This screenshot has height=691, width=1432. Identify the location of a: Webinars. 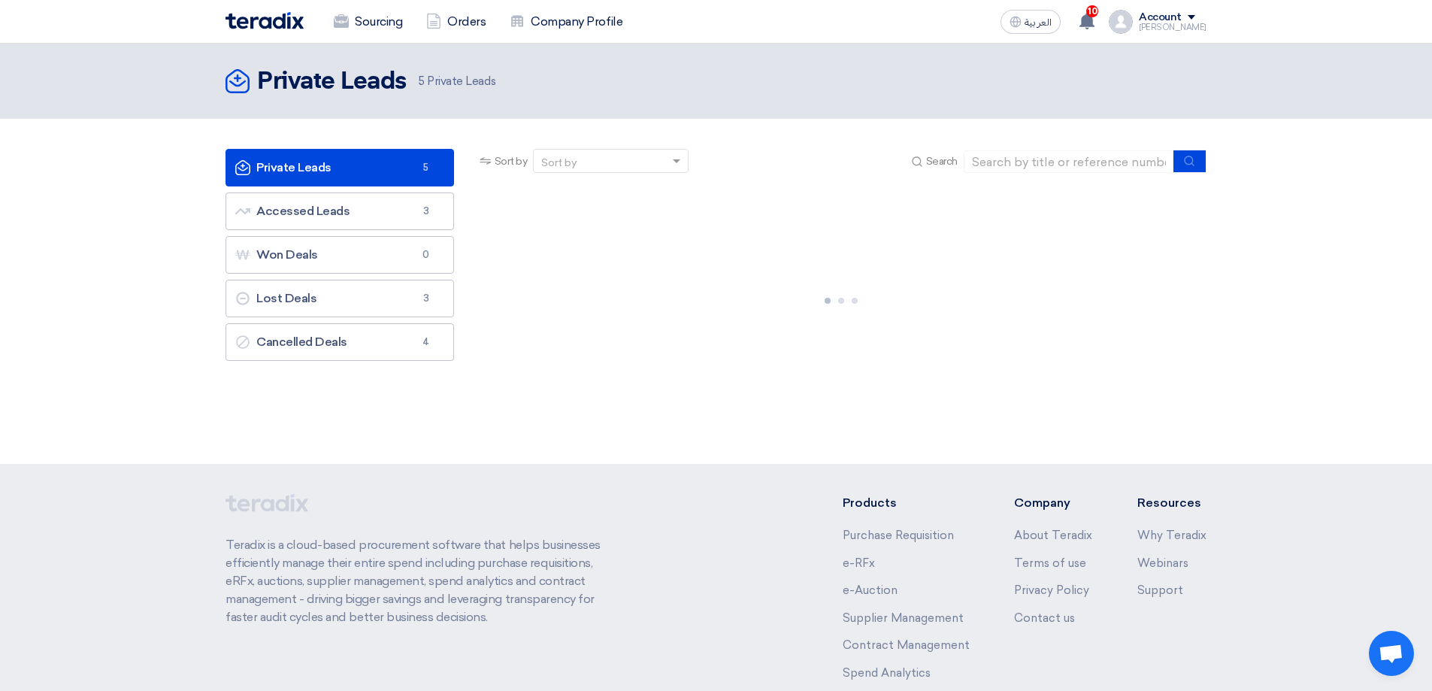
(1163, 563).